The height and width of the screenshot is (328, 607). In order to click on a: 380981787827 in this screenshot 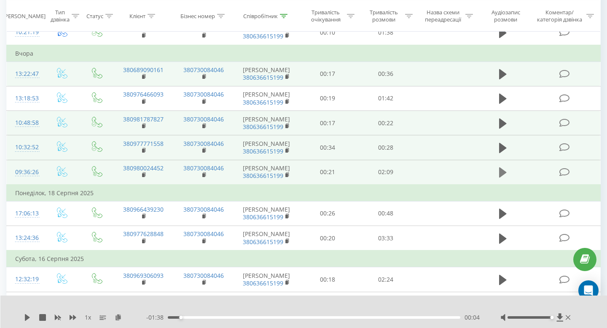, I will do `click(143, 119)`.